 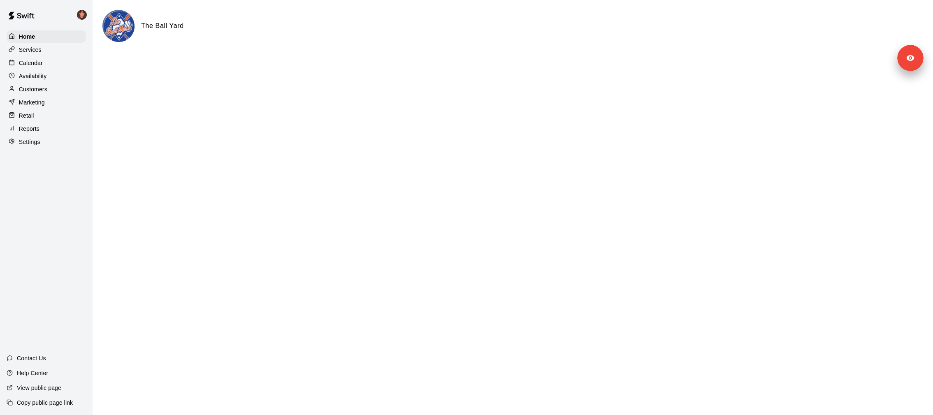 I want to click on a: Availability, so click(x=46, y=76).